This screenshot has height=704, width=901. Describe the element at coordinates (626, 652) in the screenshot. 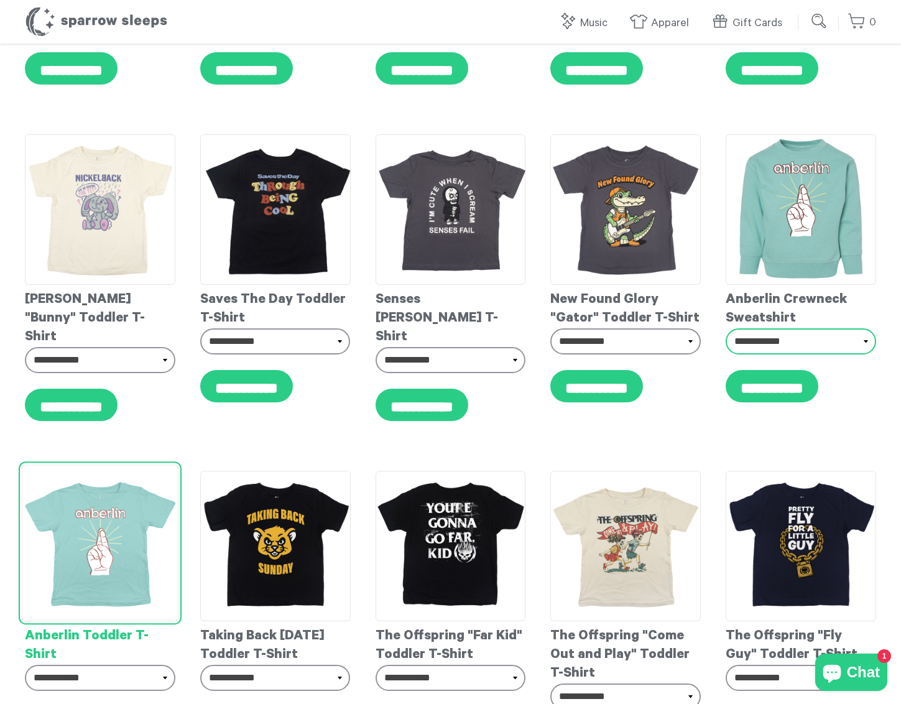

I see `div: The Offspring "Come Out and Play" Toddler T-Shirt` at that location.